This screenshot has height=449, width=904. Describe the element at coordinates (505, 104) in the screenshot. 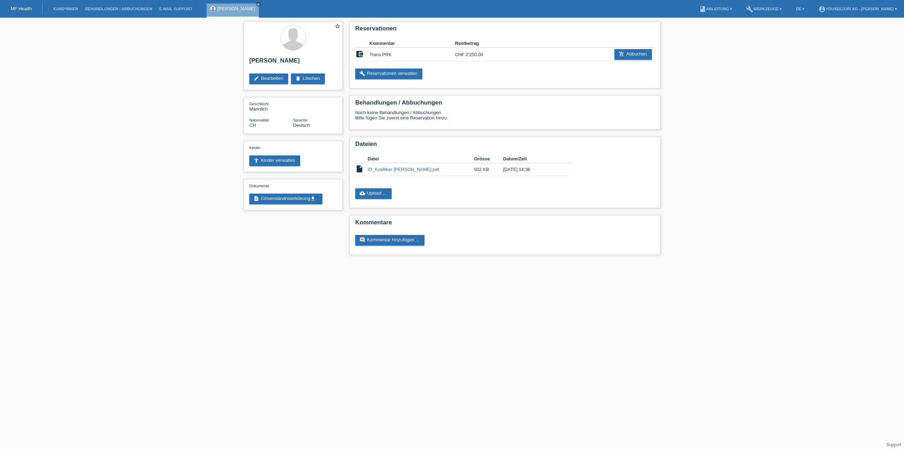

I see `h2: Behandlungen / Abbuchungen` at that location.